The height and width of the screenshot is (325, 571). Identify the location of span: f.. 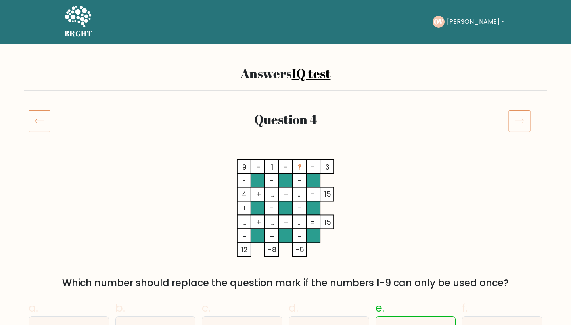
(465, 308).